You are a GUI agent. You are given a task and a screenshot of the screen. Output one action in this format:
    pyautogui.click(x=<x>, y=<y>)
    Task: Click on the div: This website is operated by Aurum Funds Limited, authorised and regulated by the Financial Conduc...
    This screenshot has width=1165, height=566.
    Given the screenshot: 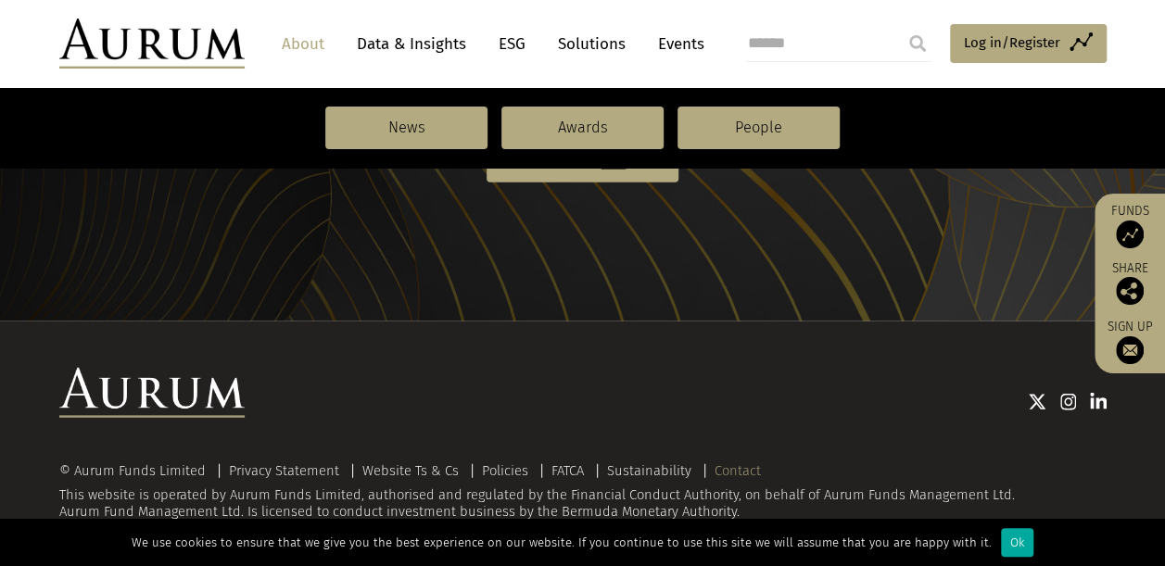 What is the action you would take?
    pyautogui.click(x=583, y=492)
    